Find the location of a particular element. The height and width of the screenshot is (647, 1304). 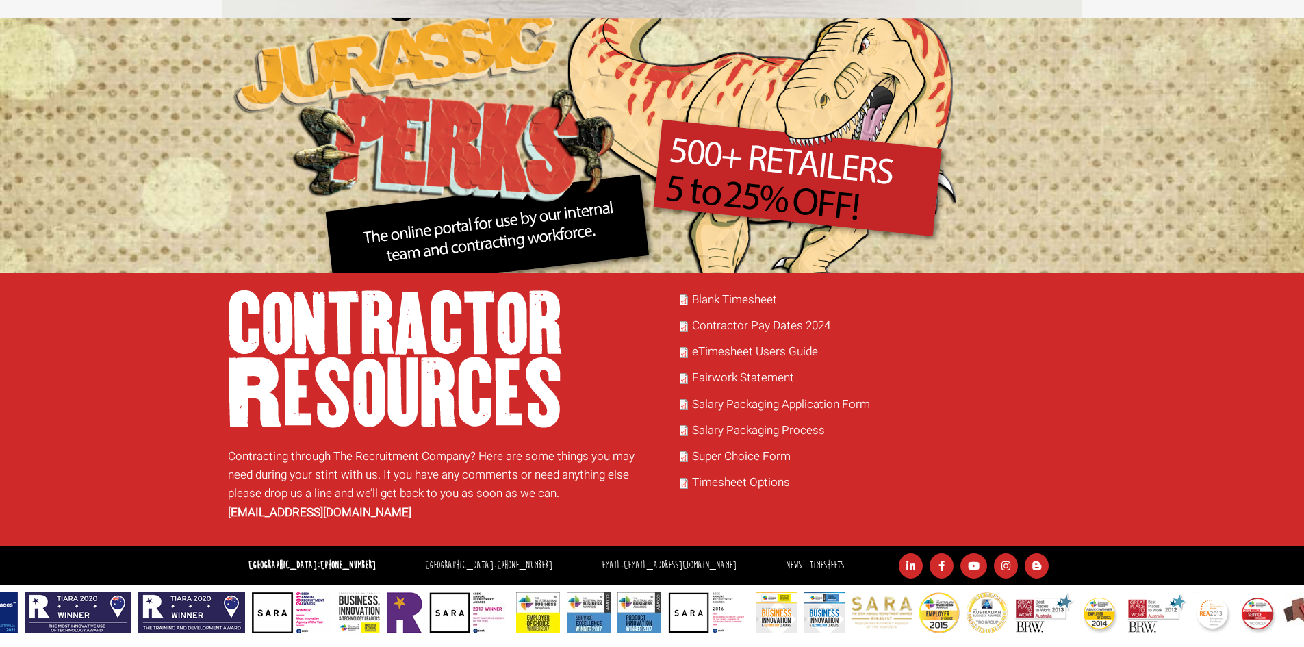

a: Fairwork Statement is located at coordinates (742, 377).